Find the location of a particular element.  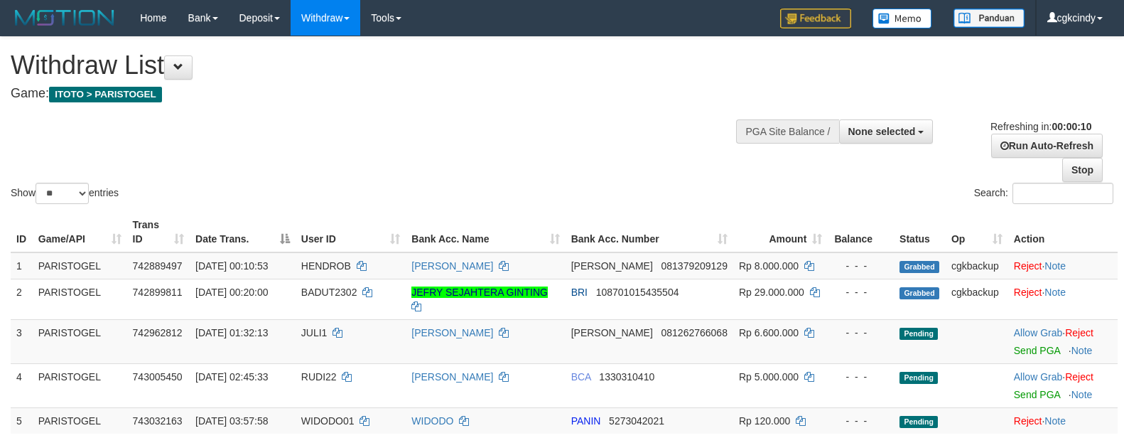

span: 742962812 is located at coordinates (158, 333).